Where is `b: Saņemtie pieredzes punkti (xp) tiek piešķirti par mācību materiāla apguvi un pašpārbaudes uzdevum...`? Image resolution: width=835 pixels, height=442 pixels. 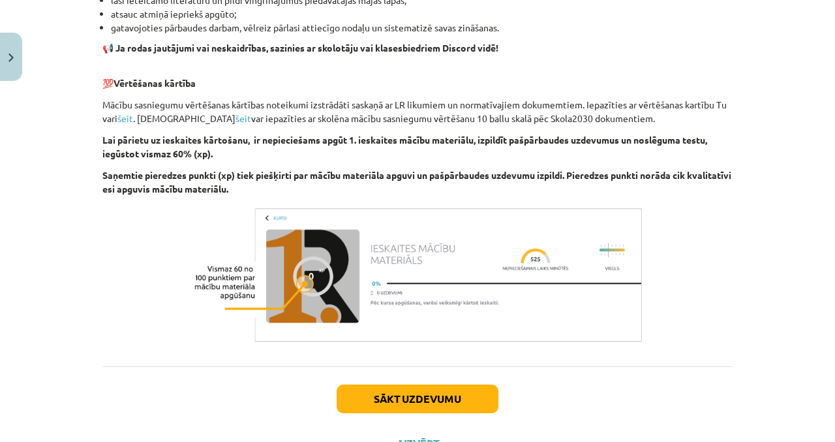
b: Saņemtie pieredzes punkti (xp) tiek piešķirti par mācību materiāla apguvi un pašpārbaudes uzdevum... is located at coordinates (417, 181).